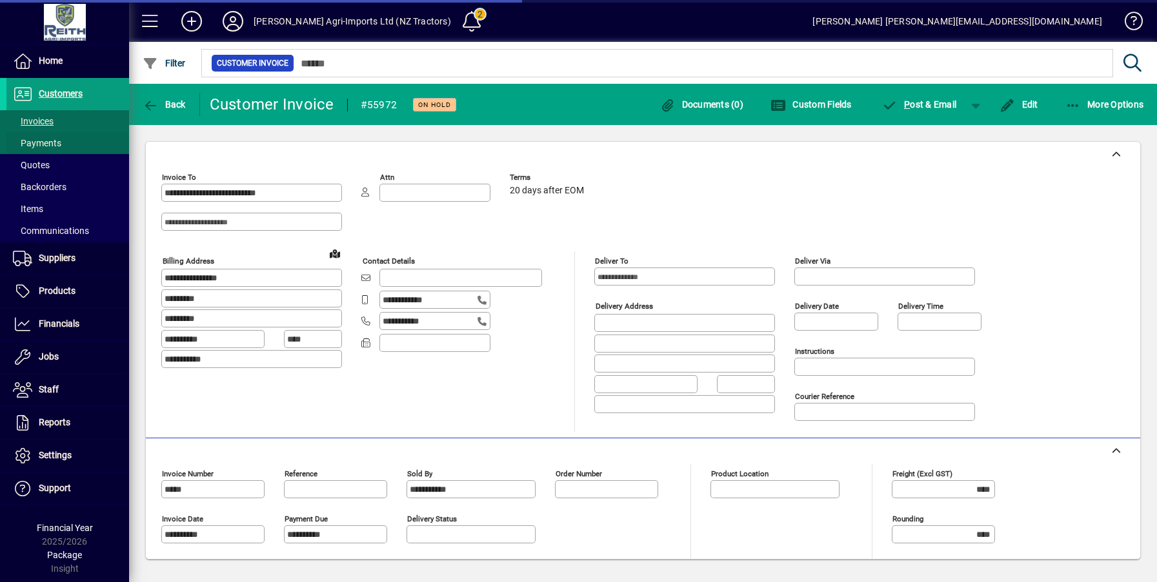  What do you see at coordinates (164, 104) in the screenshot?
I see `span: Back` at bounding box center [164, 104].